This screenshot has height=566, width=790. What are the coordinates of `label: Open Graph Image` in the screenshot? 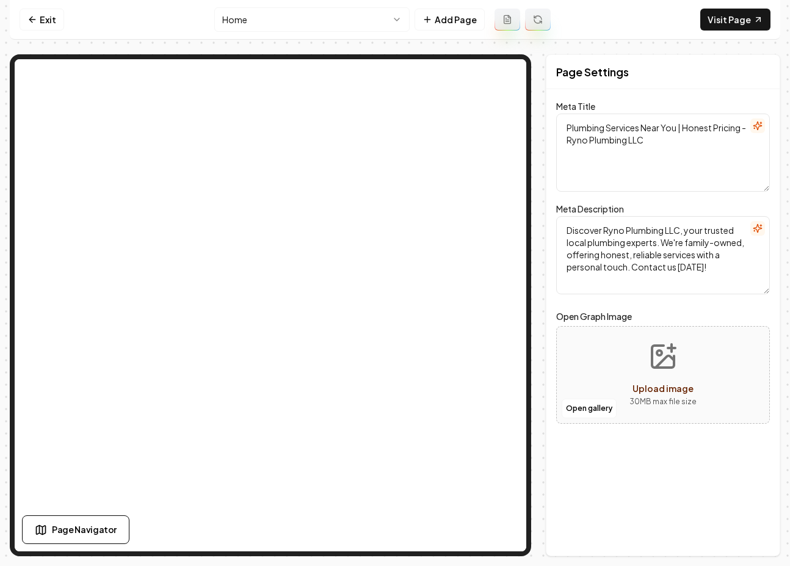 It's located at (663, 316).